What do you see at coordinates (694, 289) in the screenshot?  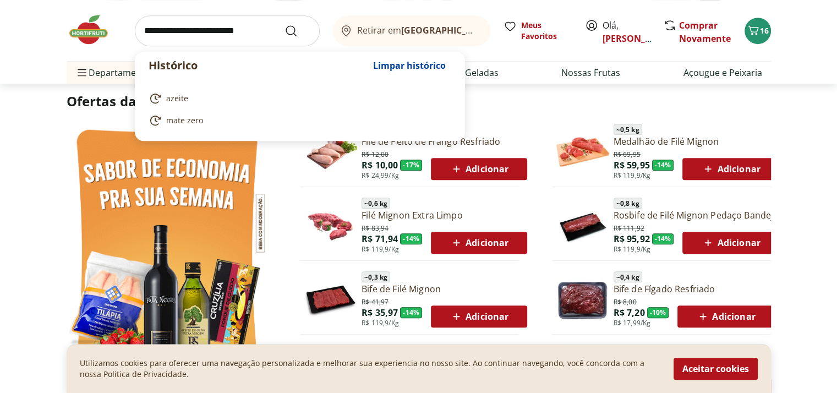 I see `a: Bife de Fígado Resfriado` at bounding box center [694, 289].